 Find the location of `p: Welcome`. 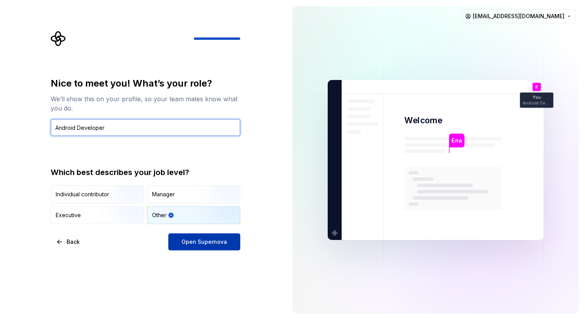

p: Welcome is located at coordinates (423, 120).